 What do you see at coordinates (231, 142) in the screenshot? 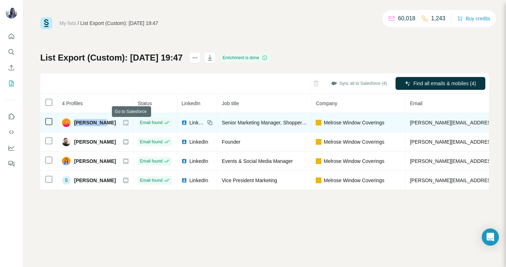
I see `span: Founder` at bounding box center [231, 142].